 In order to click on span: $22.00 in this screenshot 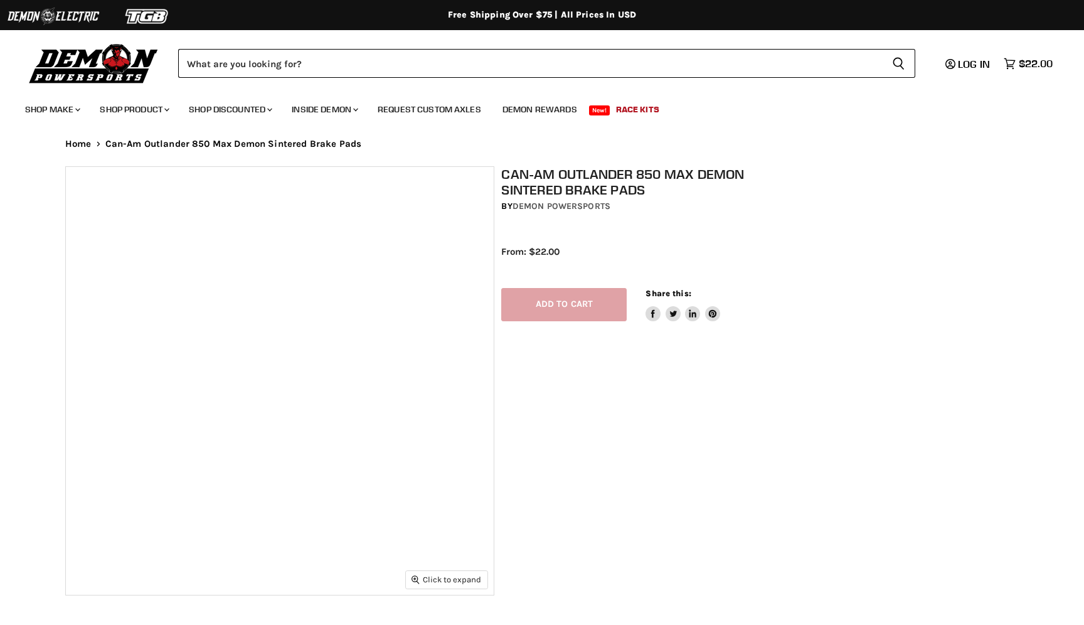, I will do `click(1036, 63)`.